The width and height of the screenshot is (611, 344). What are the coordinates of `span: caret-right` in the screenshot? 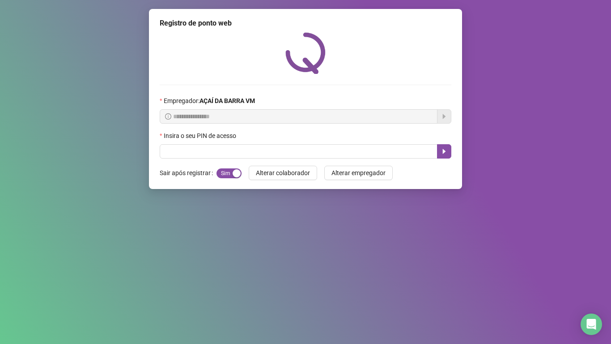 It's located at (444, 151).